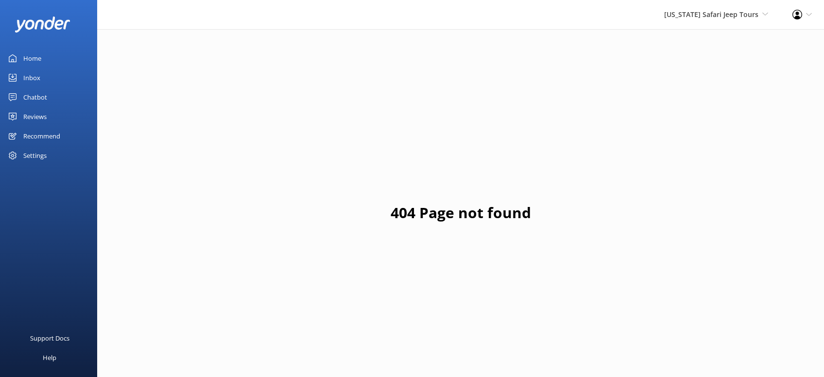  What do you see at coordinates (32, 78) in the screenshot?
I see `div: Inbox` at bounding box center [32, 78].